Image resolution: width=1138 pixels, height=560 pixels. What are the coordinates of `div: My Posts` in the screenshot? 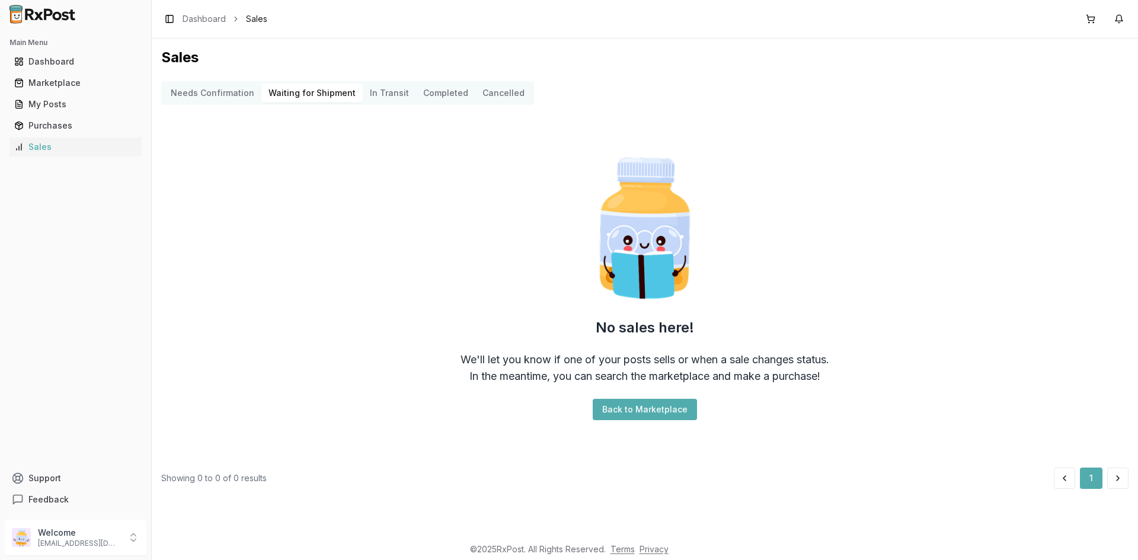 It's located at (75, 104).